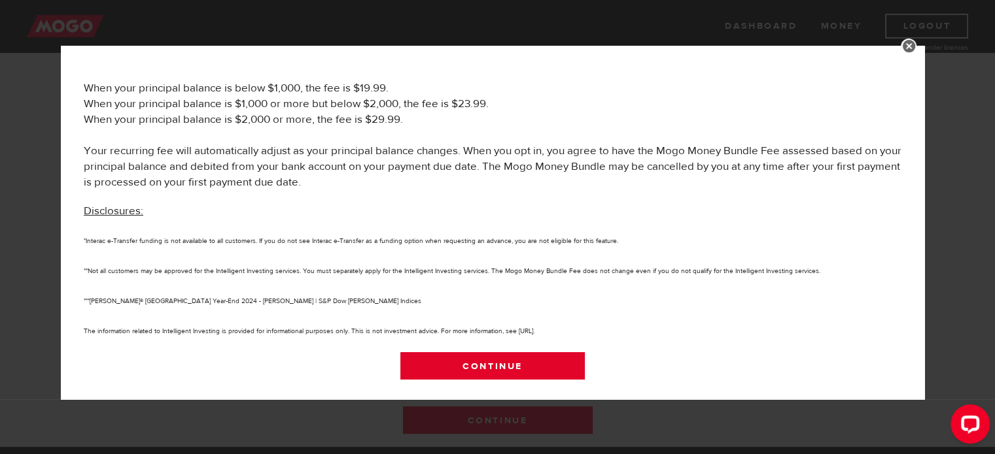 The width and height of the screenshot is (995, 454). Describe the element at coordinates (492, 366) in the screenshot. I see `a: Continue` at that location.